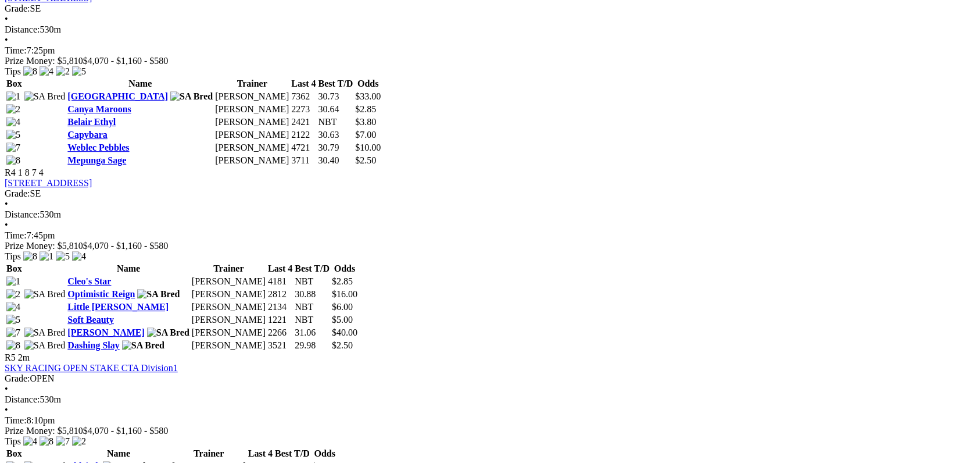  Describe the element at coordinates (303, 96) in the screenshot. I see `td: 7362` at that location.